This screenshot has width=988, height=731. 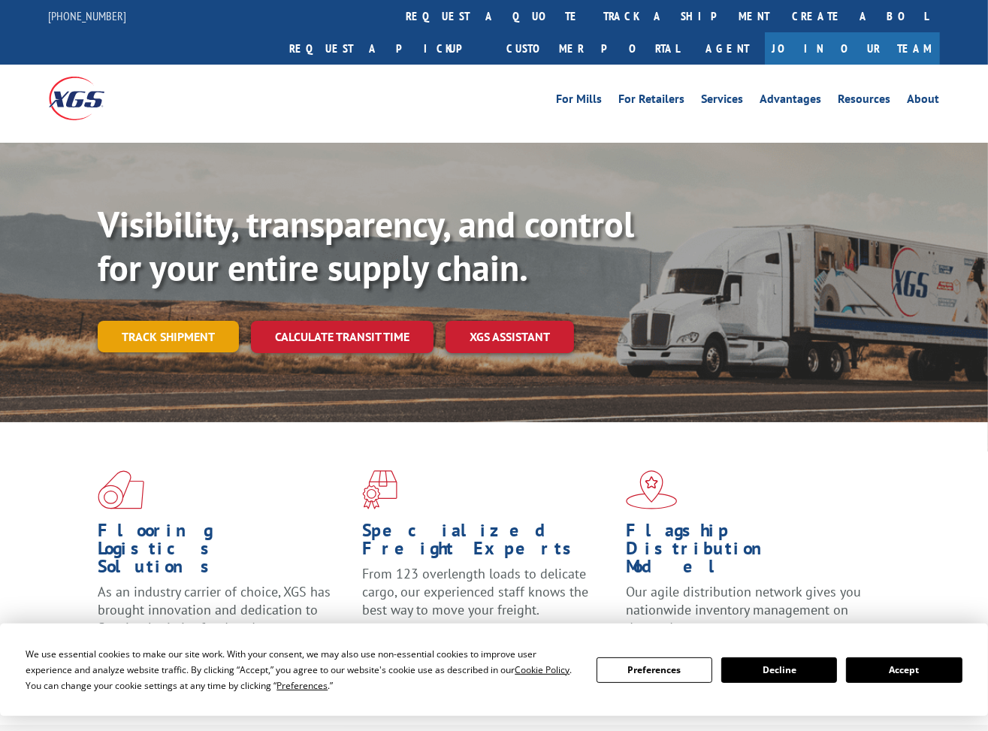 I want to click on h1: Specialized Freight Experts, so click(x=488, y=543).